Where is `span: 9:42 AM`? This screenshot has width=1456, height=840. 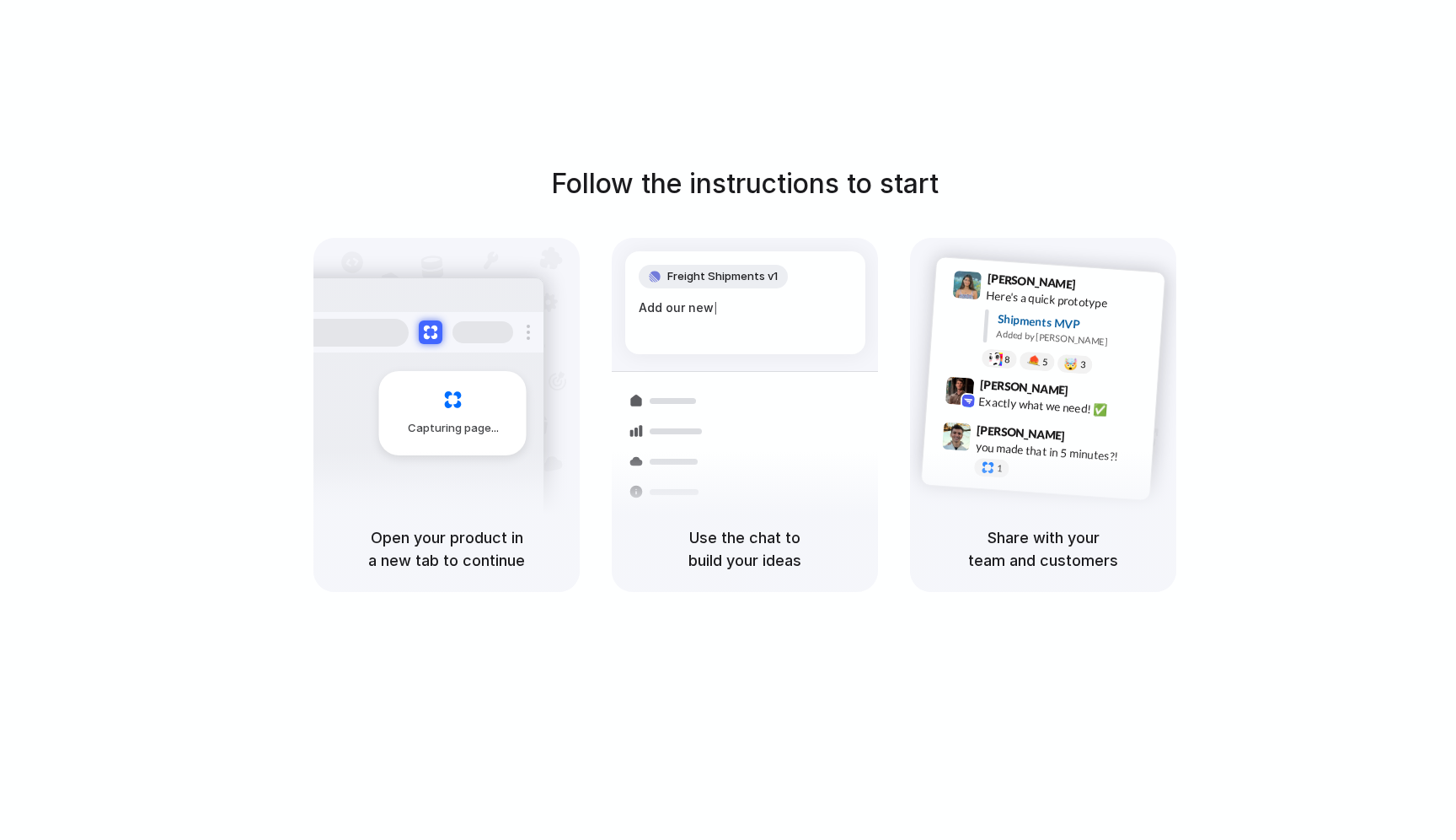 span: 9:42 AM is located at coordinates (1091, 394).